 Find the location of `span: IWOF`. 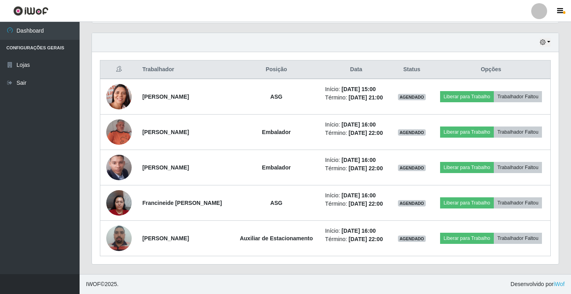

span: IWOF is located at coordinates (93, 284).